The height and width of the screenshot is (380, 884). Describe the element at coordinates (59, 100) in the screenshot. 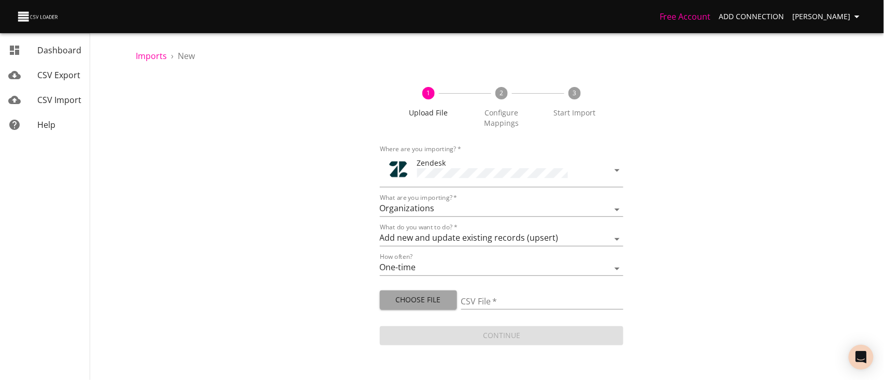

I see `span: CSV Import` at that location.